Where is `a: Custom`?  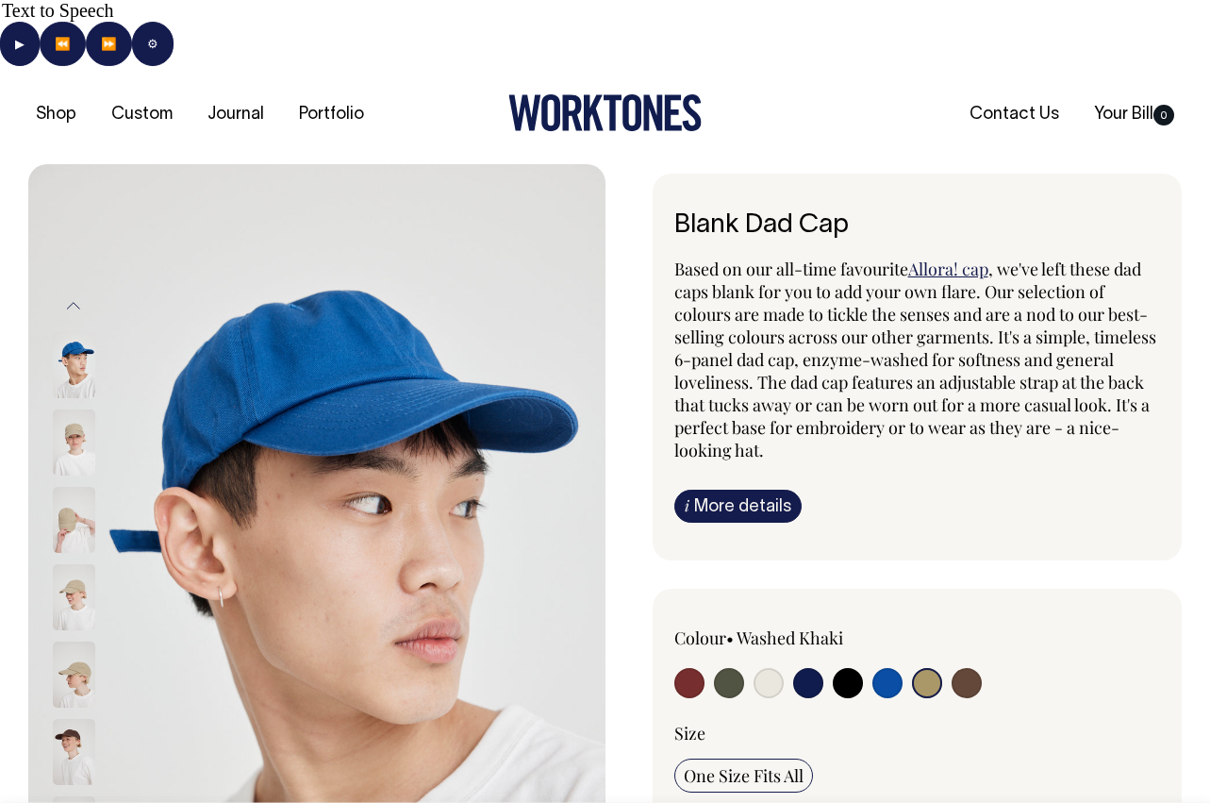 a: Custom is located at coordinates (141, 114).